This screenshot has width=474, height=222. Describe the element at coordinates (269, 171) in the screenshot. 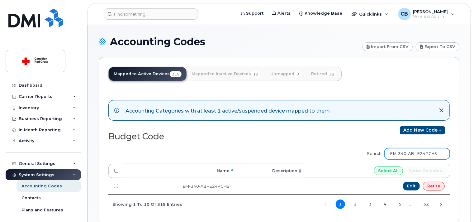

I see `th: Description: activate to sort column ascending` at that location.